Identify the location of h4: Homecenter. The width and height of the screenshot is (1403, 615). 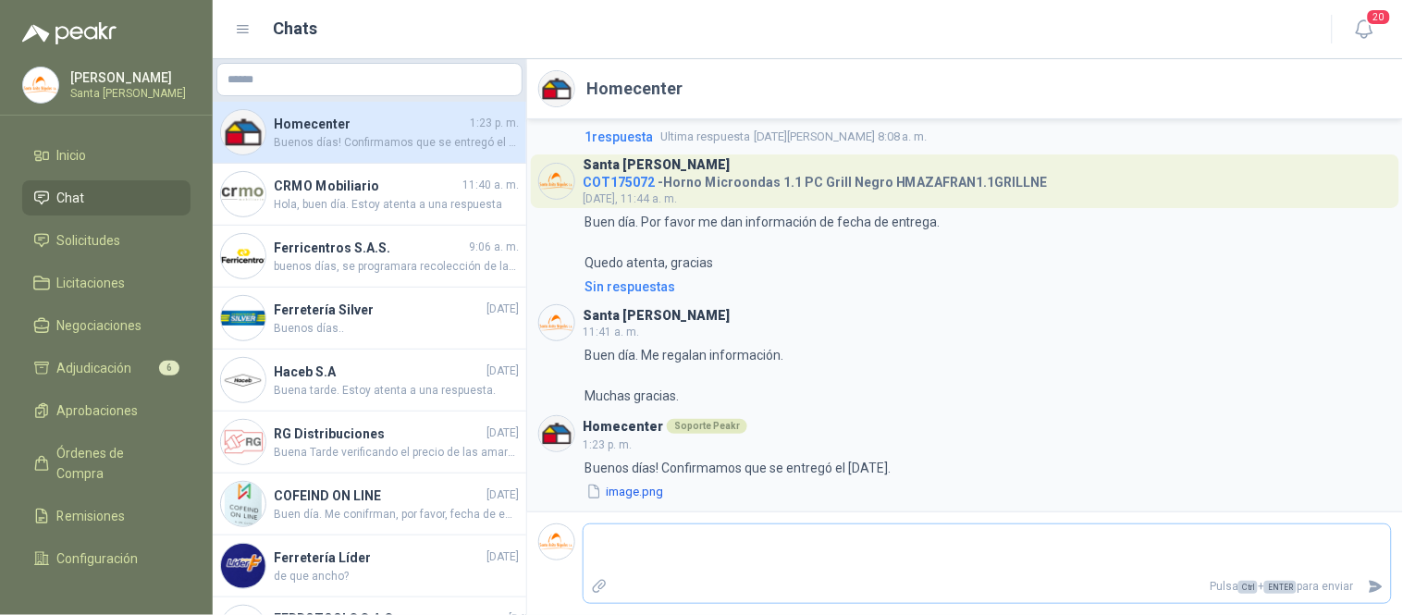
(370, 124).